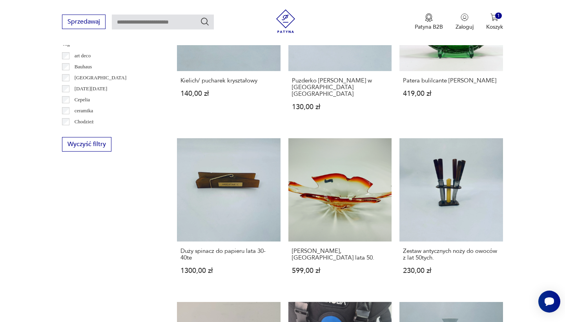  What do you see at coordinates (451, 270) in the screenshot?
I see `p: 230,00 zł` at bounding box center [451, 270].